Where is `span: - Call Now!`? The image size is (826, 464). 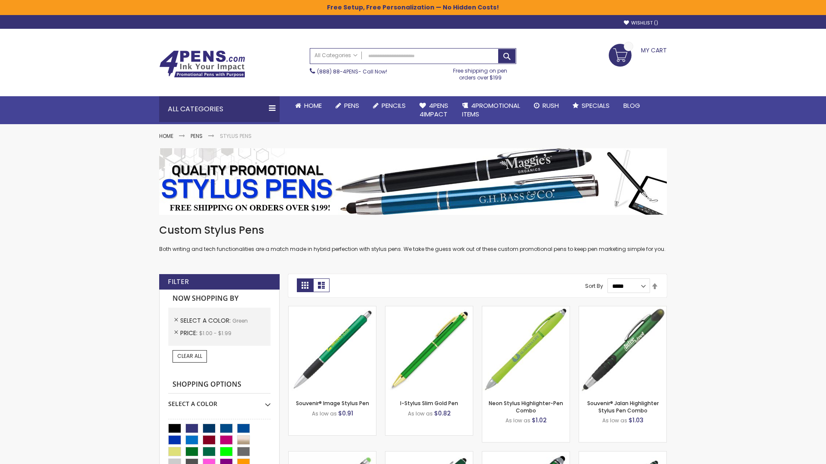
span: - Call Now! is located at coordinates (352, 71).